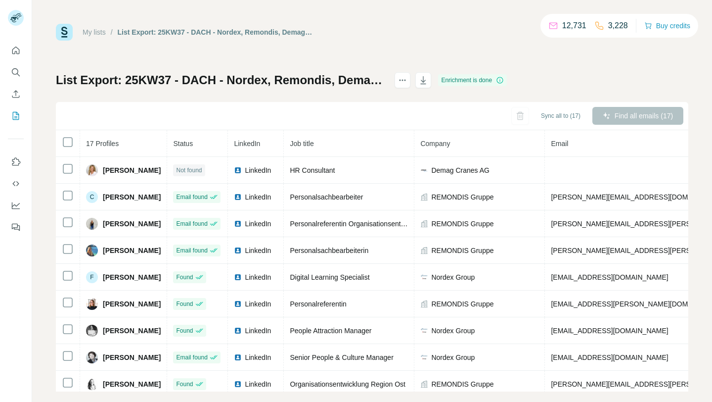 The width and height of the screenshot is (712, 402). What do you see at coordinates (94, 32) in the screenshot?
I see `a: My lists` at bounding box center [94, 32].